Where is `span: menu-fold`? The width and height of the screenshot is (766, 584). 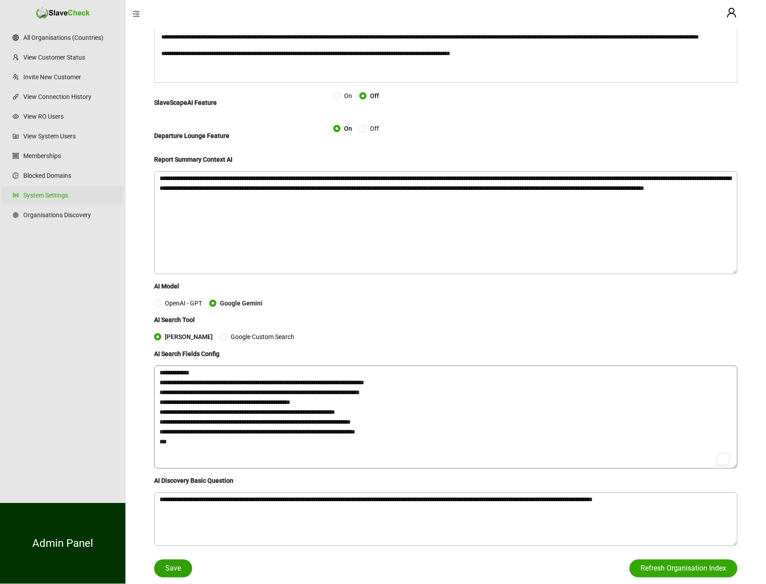 span: menu-fold is located at coordinates (136, 14).